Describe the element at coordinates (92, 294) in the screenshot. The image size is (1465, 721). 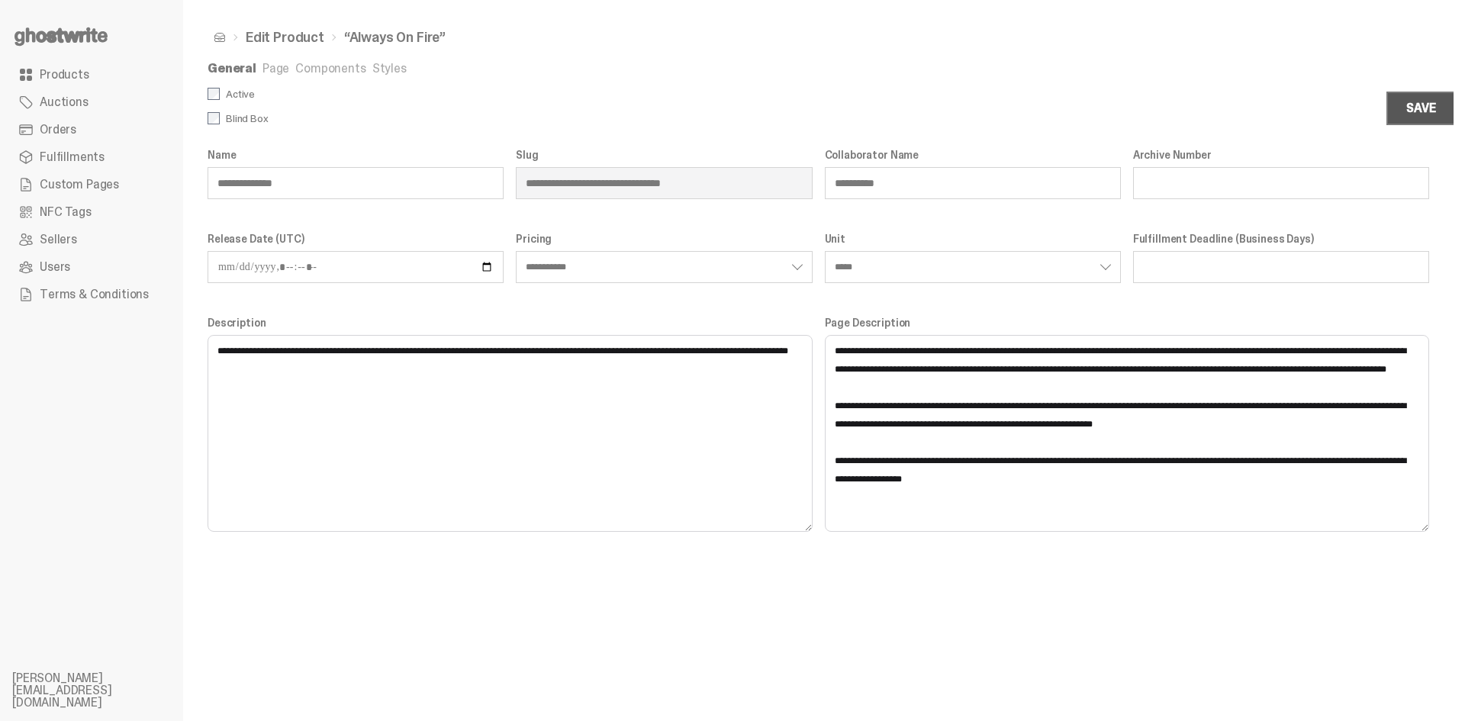
I see `a: Terms & Conditions` at that location.